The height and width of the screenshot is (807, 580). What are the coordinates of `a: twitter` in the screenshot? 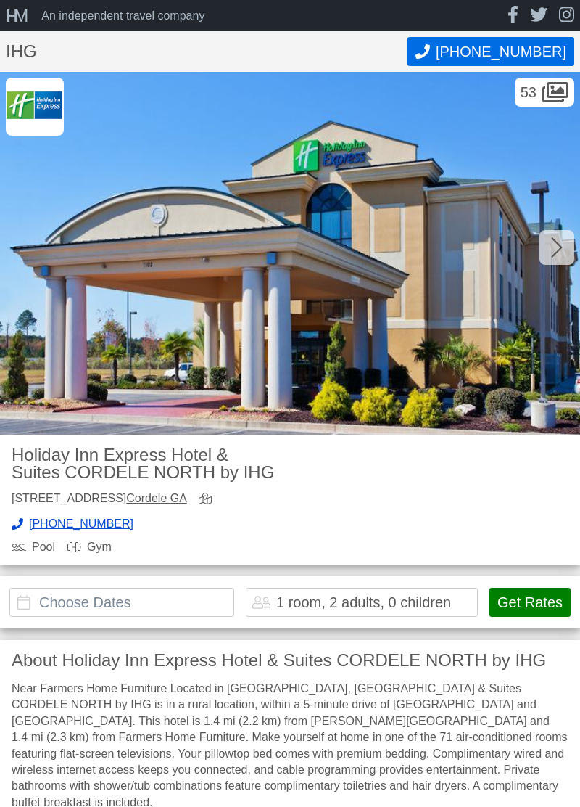 It's located at (539, 15).